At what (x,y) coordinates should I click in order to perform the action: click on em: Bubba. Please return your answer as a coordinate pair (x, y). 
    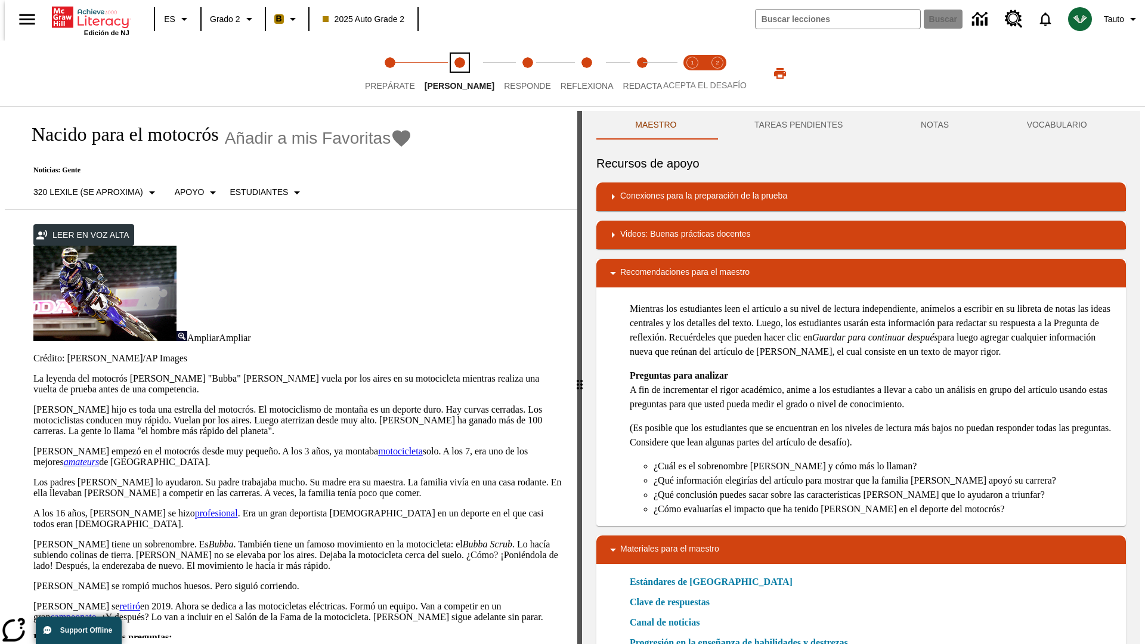
    Looking at the image, I should click on (221, 544).